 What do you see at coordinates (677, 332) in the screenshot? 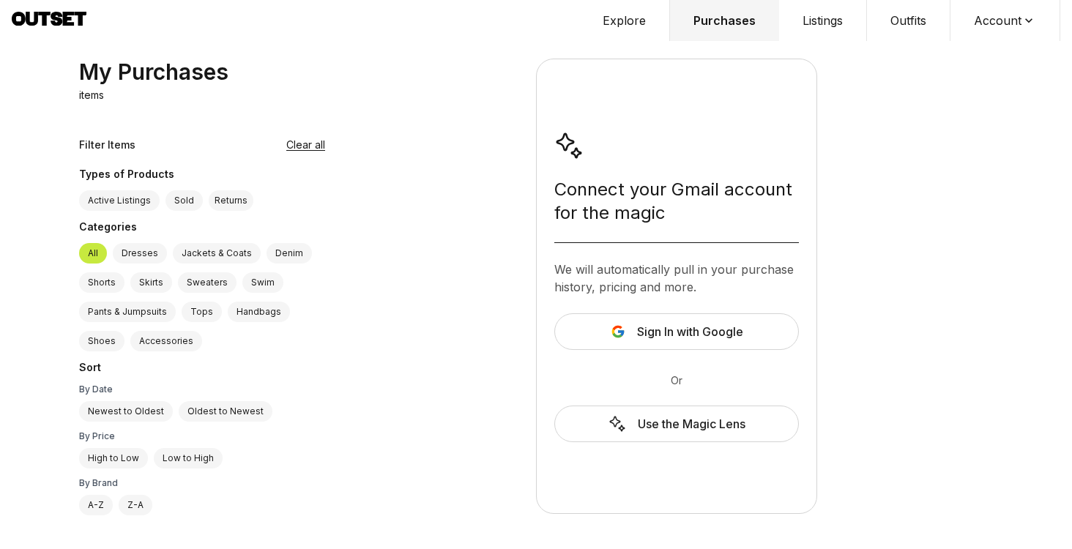
I see `button: Sign In with Google` at bounding box center [677, 332].